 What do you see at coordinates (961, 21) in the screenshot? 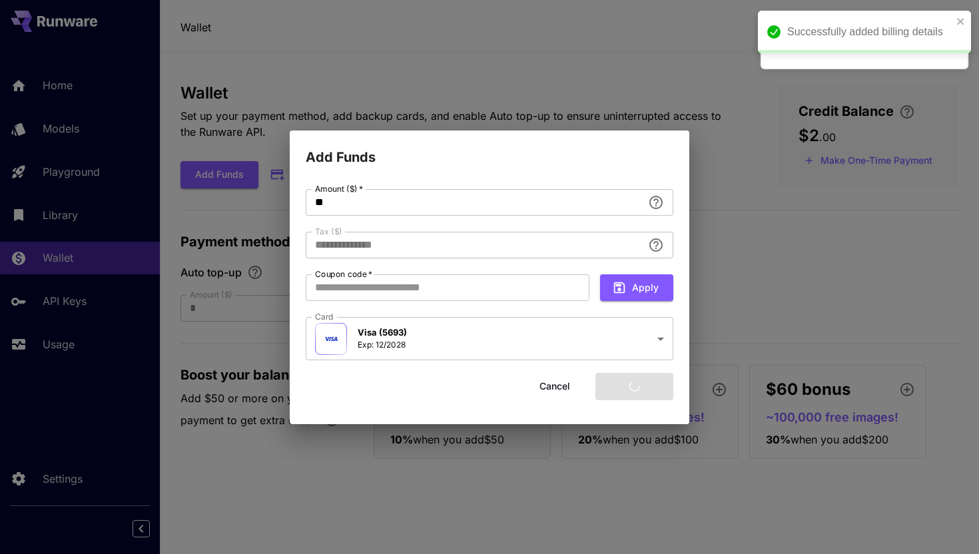
I see `button: close` at bounding box center [961, 21].